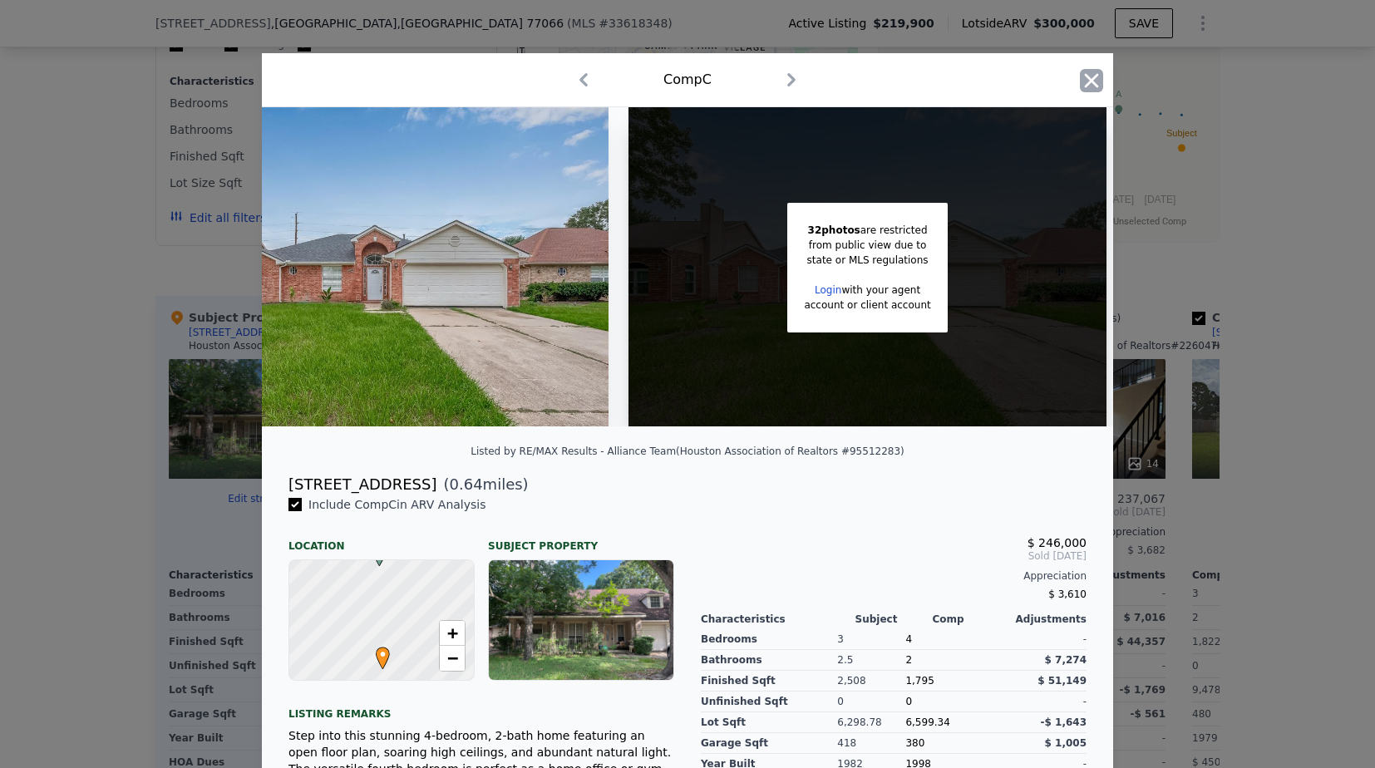 The width and height of the screenshot is (1375, 768). Describe the element at coordinates (915, 743) in the screenshot. I see `span: 380` at that location.